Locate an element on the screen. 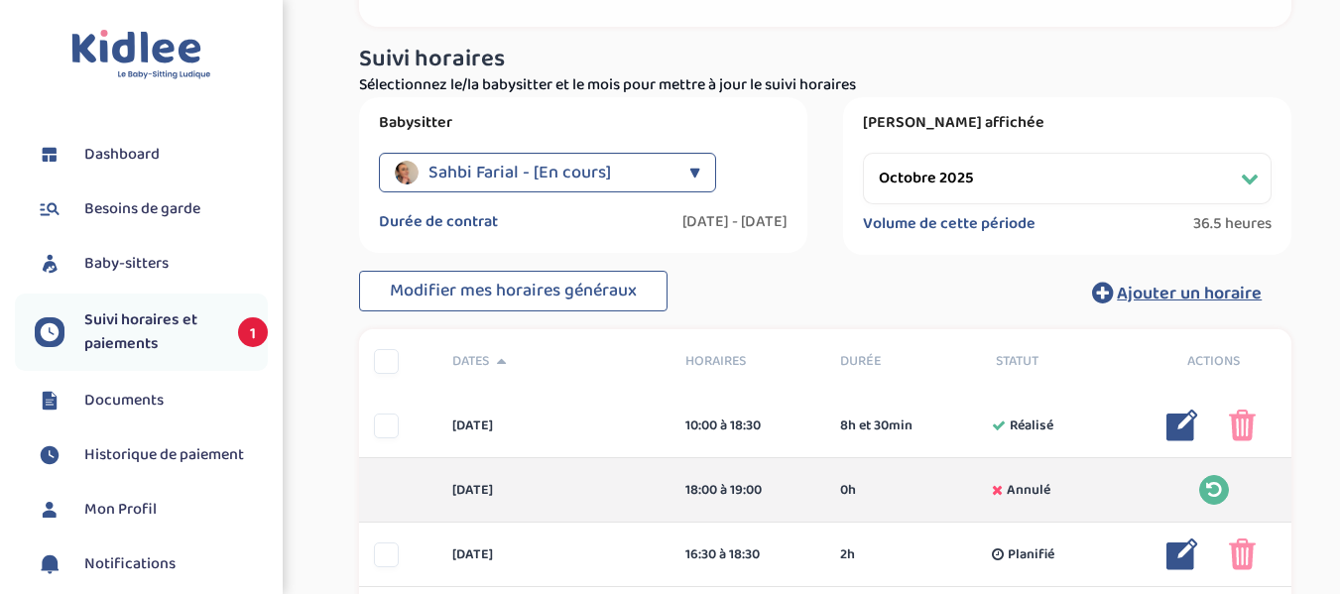 This screenshot has width=1340, height=594. span: Documents is located at coordinates (124, 401).